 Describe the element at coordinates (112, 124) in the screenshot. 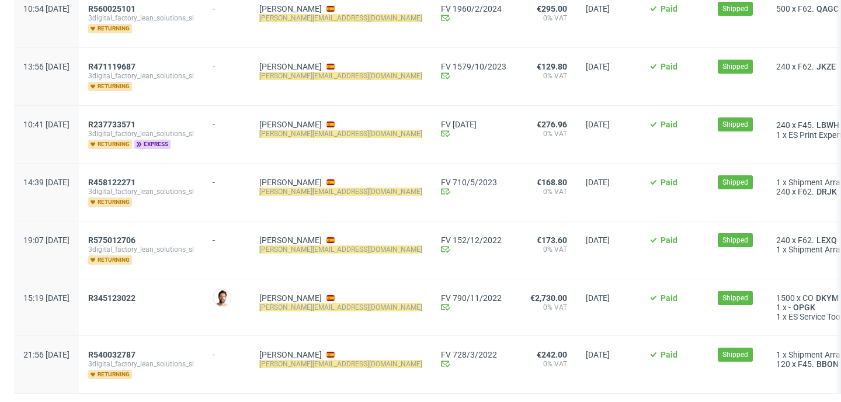

I see `span: R237733571` at that location.